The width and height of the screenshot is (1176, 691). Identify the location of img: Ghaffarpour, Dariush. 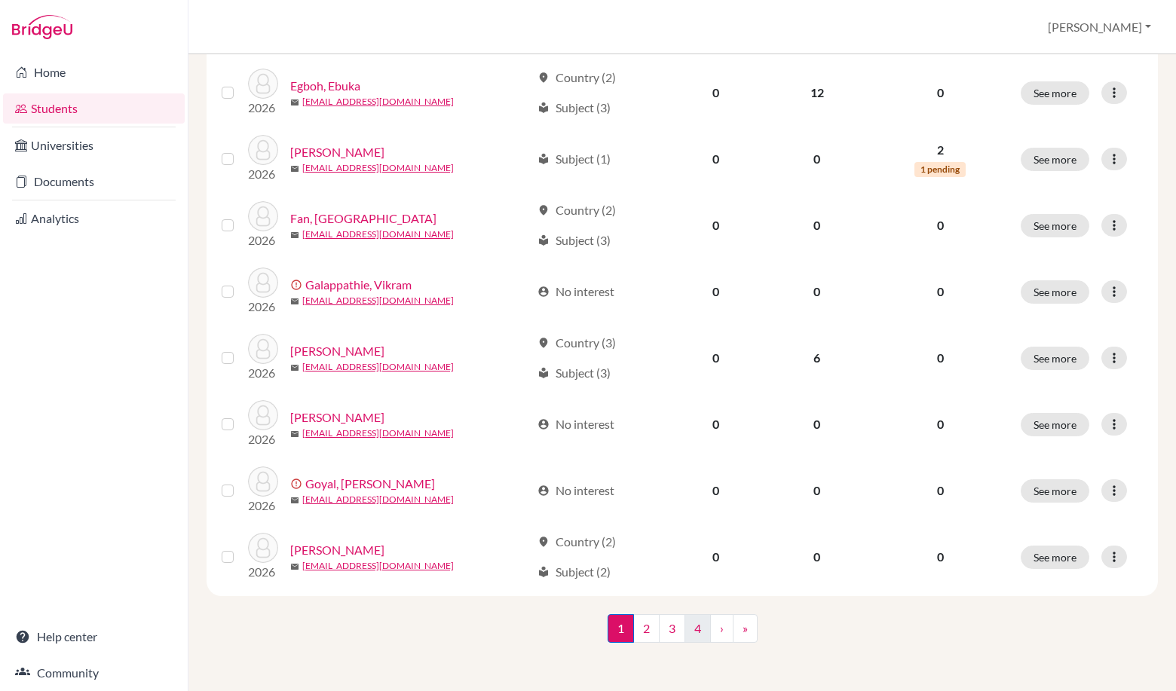
(263, 349).